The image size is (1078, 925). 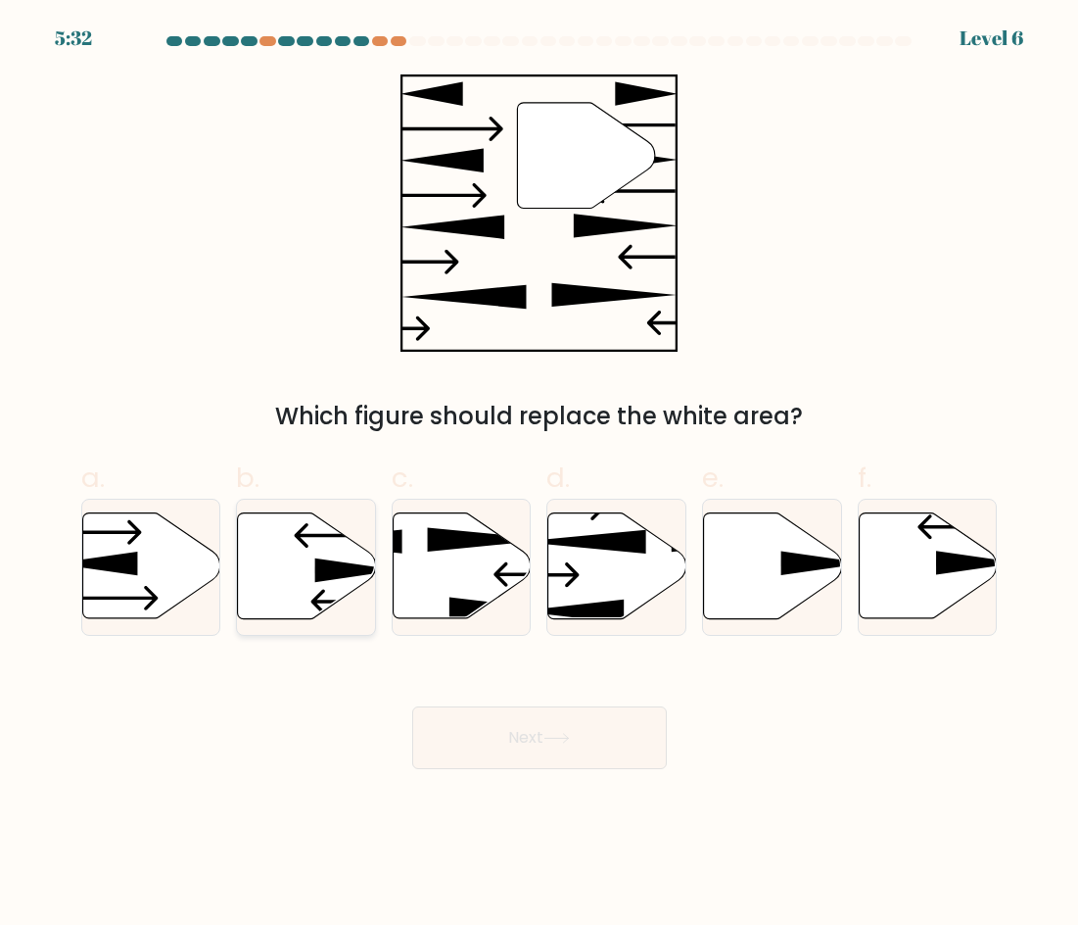 I want to click on span: a., so click(x=93, y=477).